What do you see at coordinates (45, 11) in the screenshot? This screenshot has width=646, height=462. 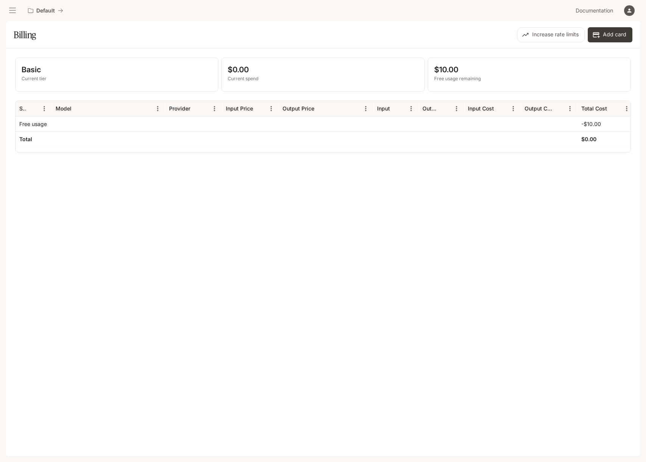 I see `p: Default` at bounding box center [45, 11].